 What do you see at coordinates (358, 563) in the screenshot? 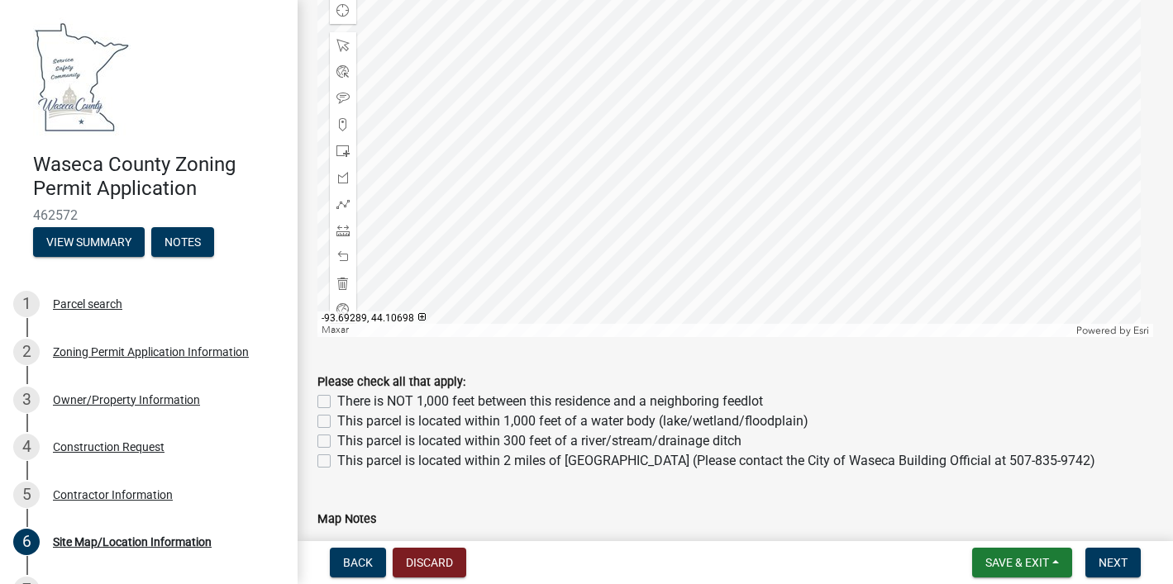
I see `button: Back` at bounding box center [358, 563].